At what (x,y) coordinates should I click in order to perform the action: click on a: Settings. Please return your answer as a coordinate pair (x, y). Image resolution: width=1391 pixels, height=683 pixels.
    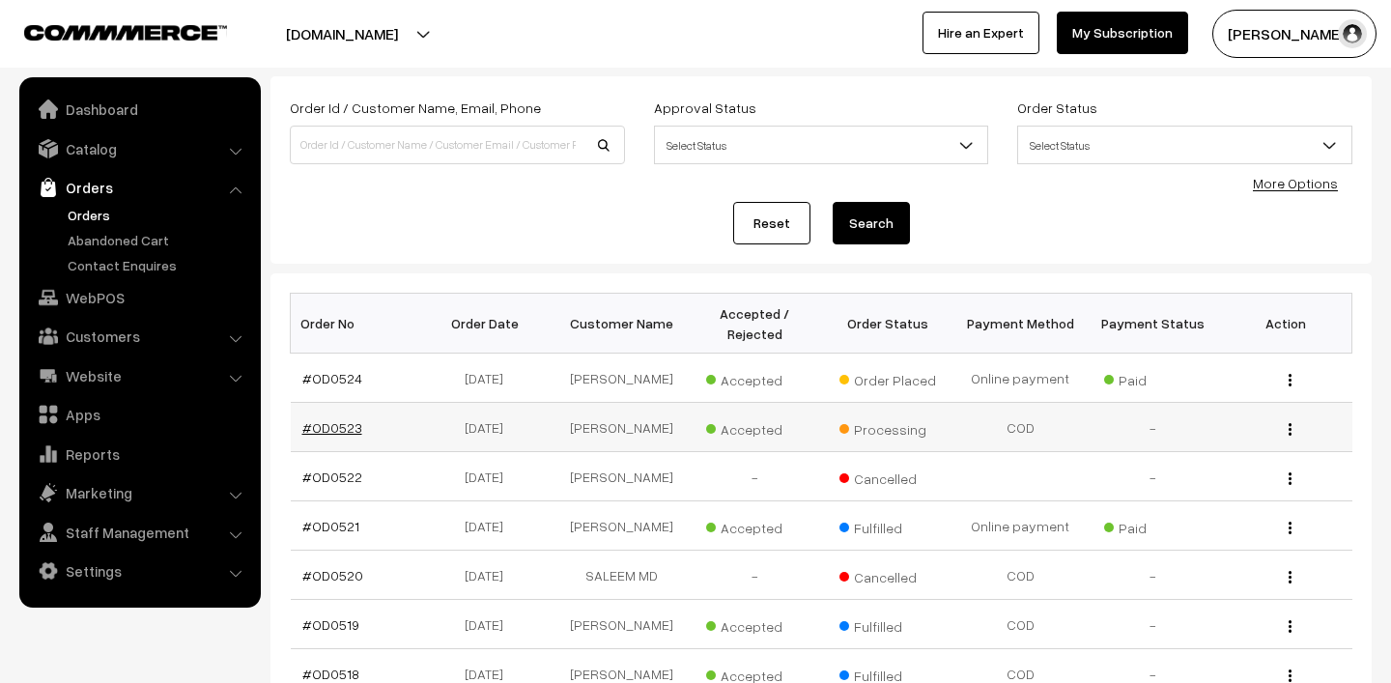
    Looking at the image, I should click on (139, 571).